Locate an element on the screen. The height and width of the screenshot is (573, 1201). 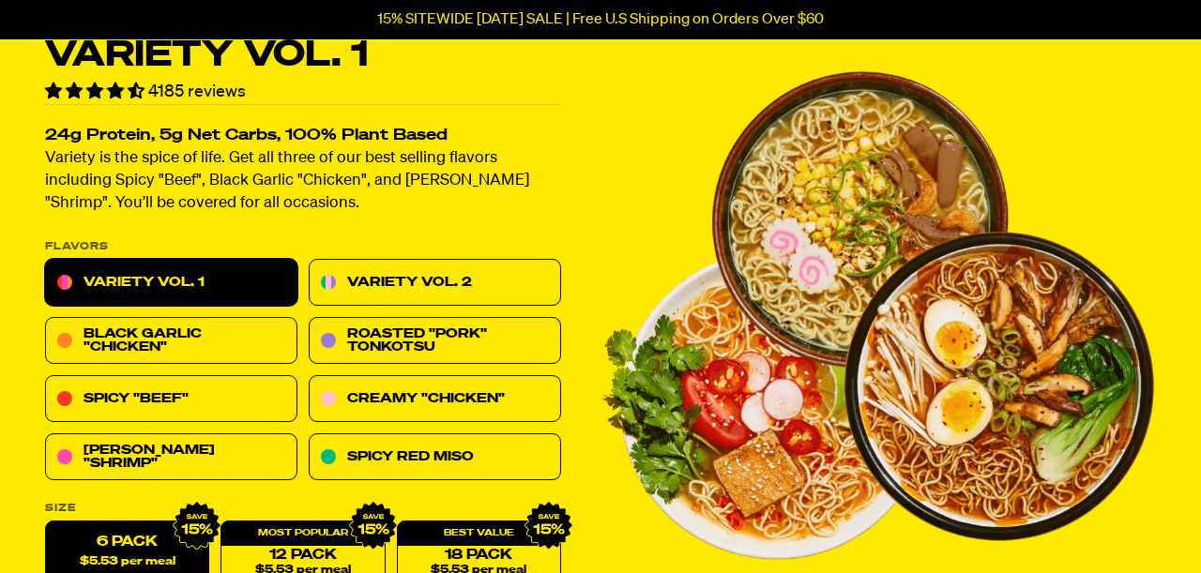
p: Variety is the spice of life. Get all three of our best selling flavors including Spicy "Beef", B... is located at coordinates (303, 182).